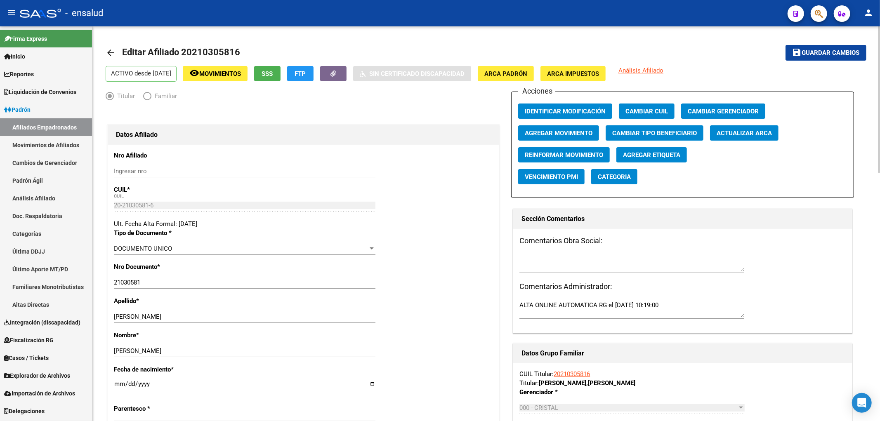  What do you see at coordinates (171, 190) in the screenshot?
I see `p: CUIL` at bounding box center [171, 190].